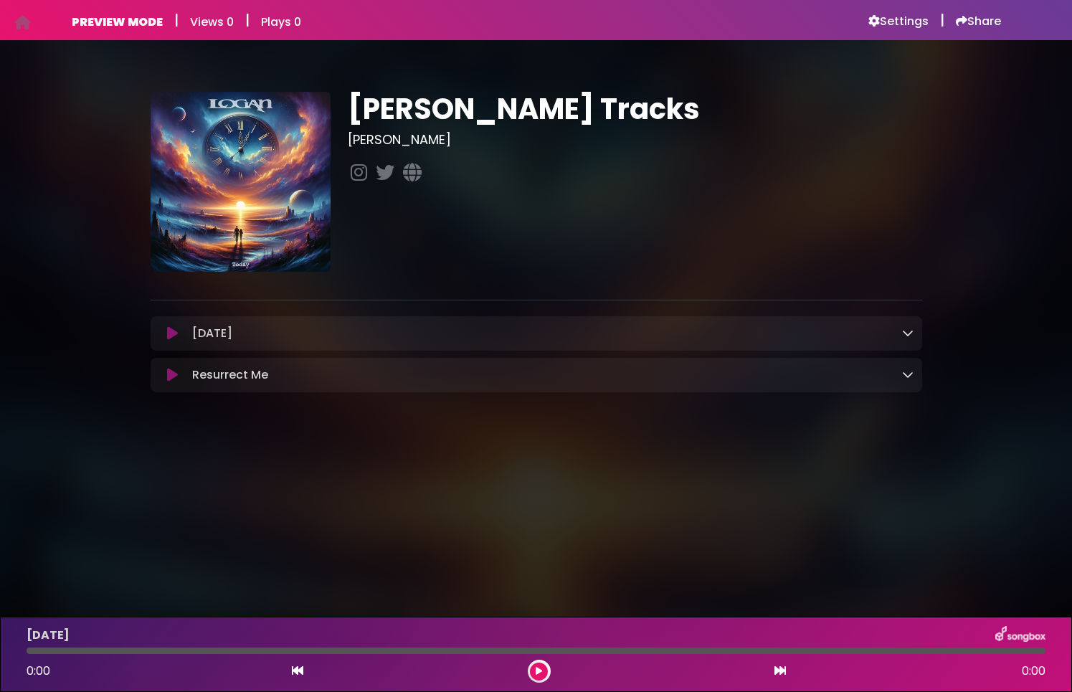 The width and height of the screenshot is (1072, 692). What do you see at coordinates (978, 22) in the screenshot?
I see `h6: Share` at bounding box center [978, 22].